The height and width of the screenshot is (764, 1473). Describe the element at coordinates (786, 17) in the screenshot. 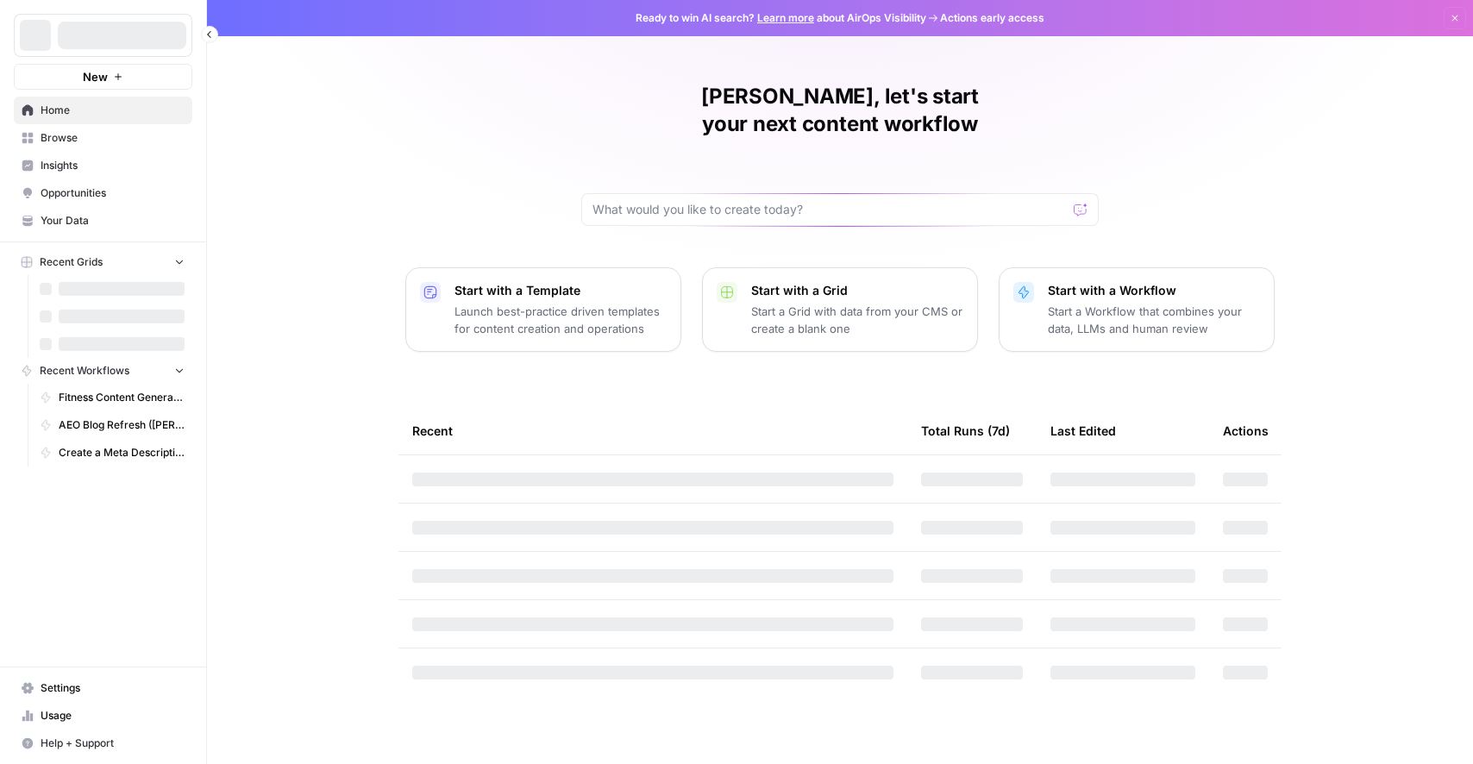

I see `a: Learn more` at that location.